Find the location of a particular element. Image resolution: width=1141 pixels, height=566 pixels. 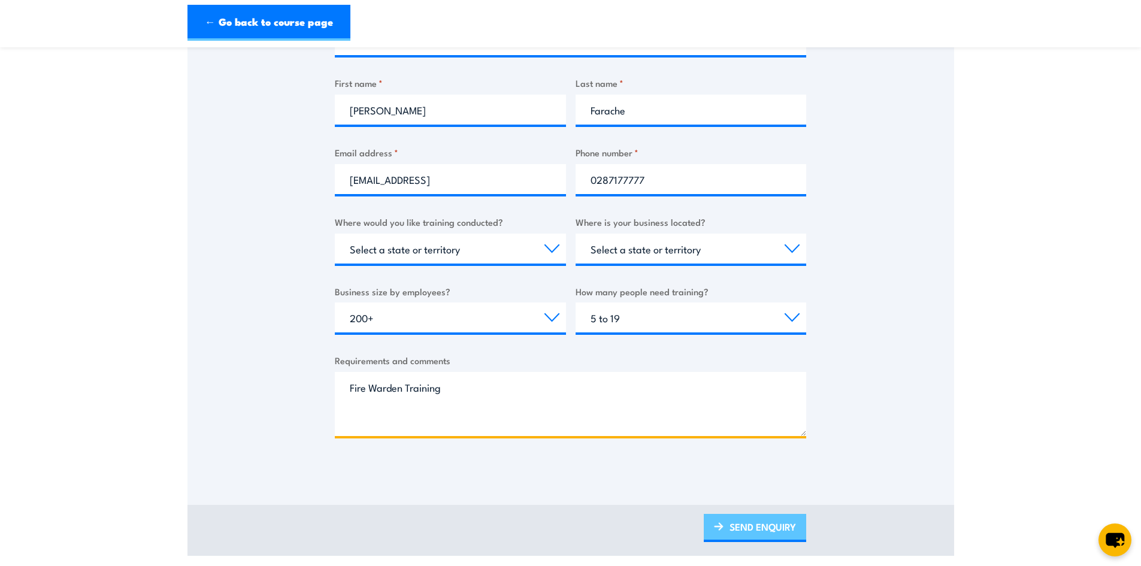

label: First name is located at coordinates (450, 83).